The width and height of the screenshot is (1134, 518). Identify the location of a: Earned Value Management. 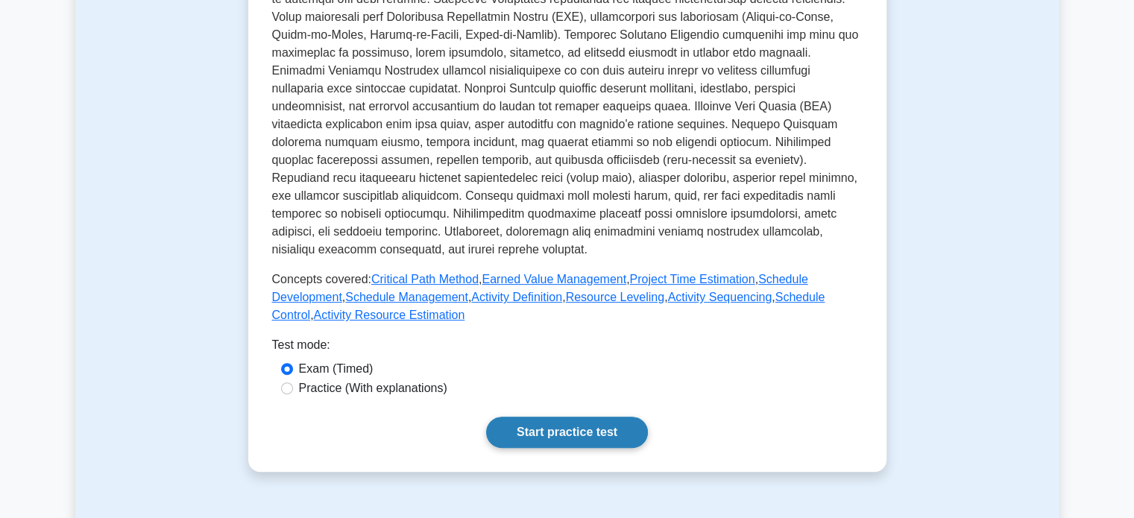
(554, 279).